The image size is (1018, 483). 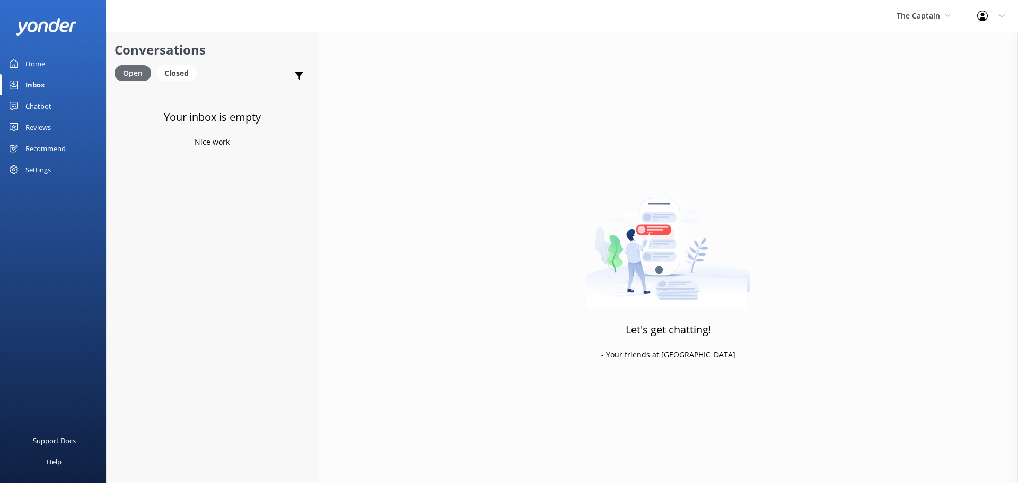 I want to click on div: Chatbot, so click(x=38, y=106).